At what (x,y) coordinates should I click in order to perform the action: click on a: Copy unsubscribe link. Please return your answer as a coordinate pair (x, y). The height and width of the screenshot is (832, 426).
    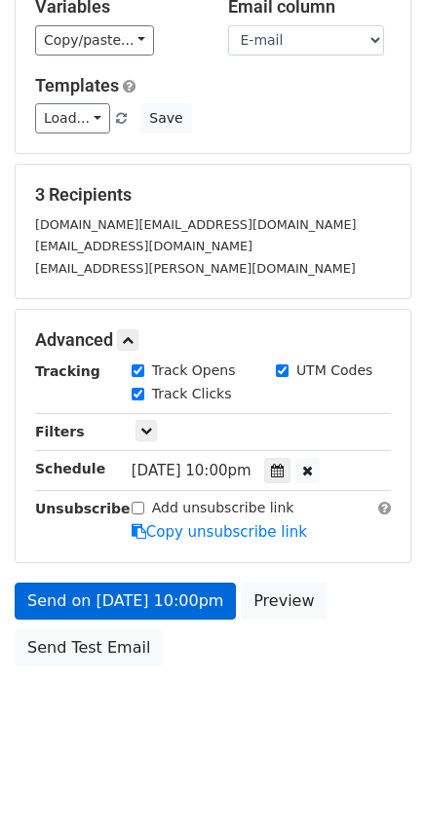
    Looking at the image, I should click on (219, 532).